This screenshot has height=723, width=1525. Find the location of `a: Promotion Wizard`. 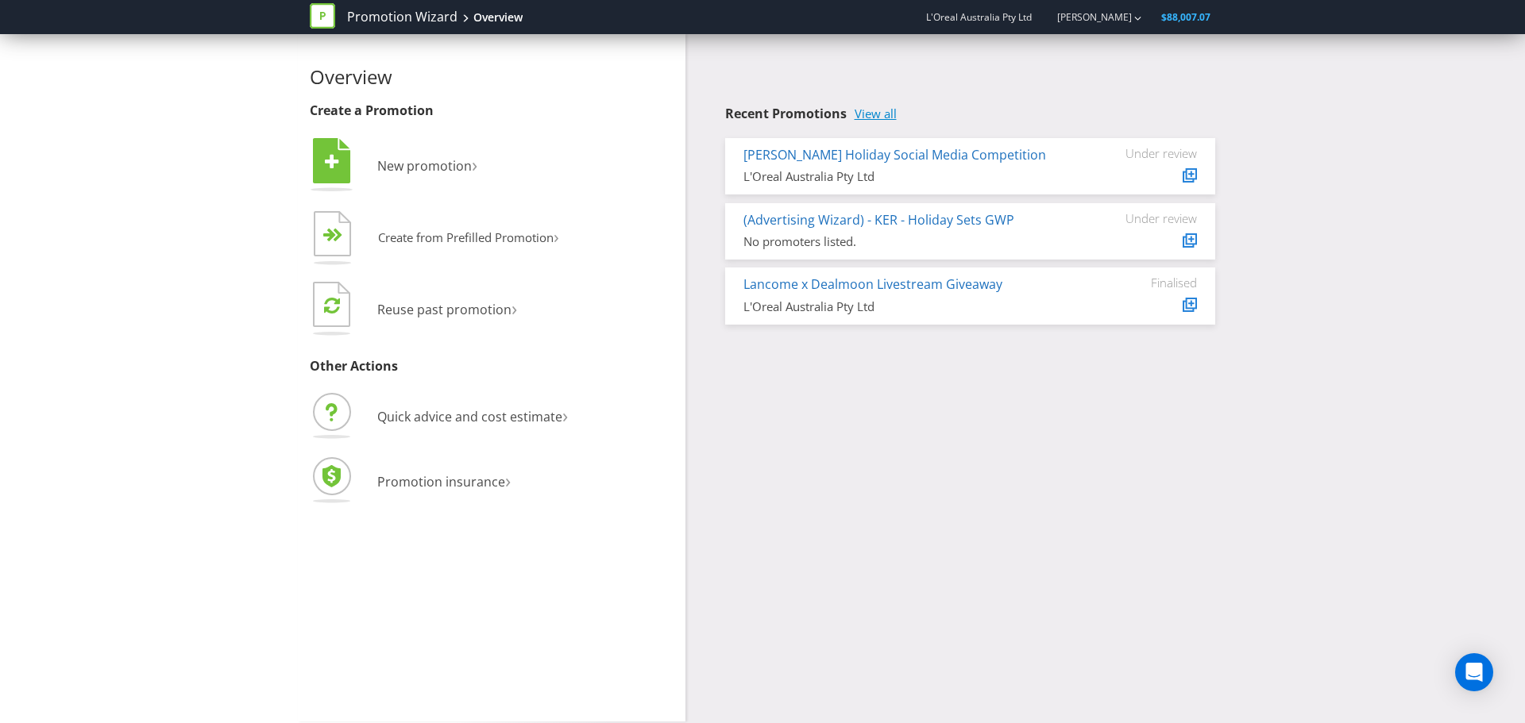

a: Promotion Wizard is located at coordinates (402, 17).